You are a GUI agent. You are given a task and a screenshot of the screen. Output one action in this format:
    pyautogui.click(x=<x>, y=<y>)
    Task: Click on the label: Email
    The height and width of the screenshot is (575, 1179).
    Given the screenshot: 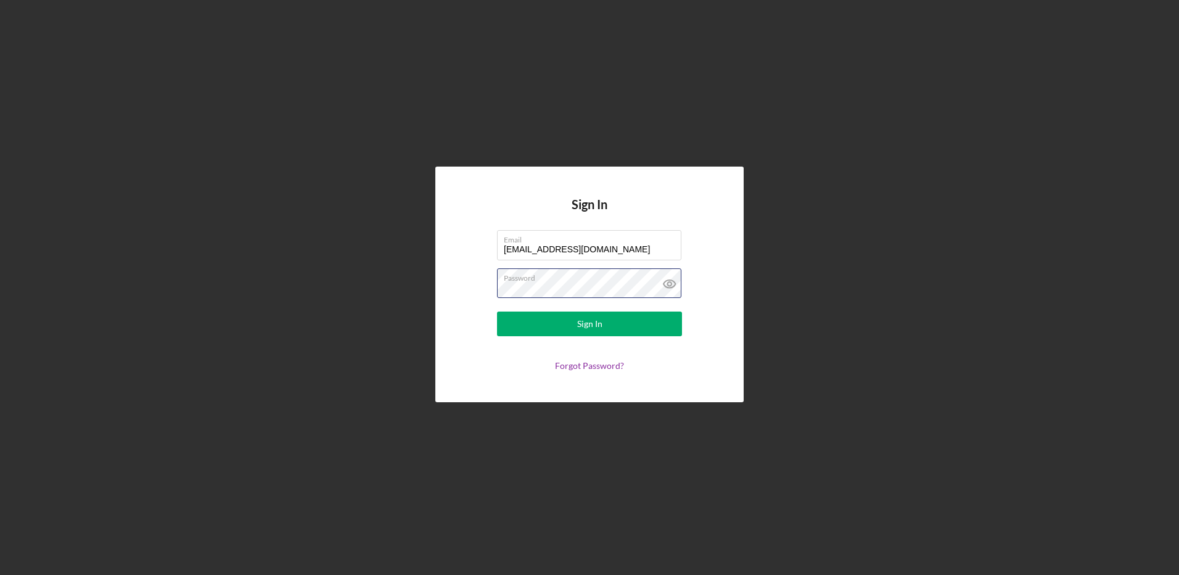 What is the action you would take?
    pyautogui.click(x=592, y=237)
    